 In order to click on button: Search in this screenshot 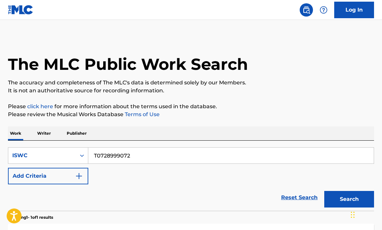, I will do `click(349, 200)`.